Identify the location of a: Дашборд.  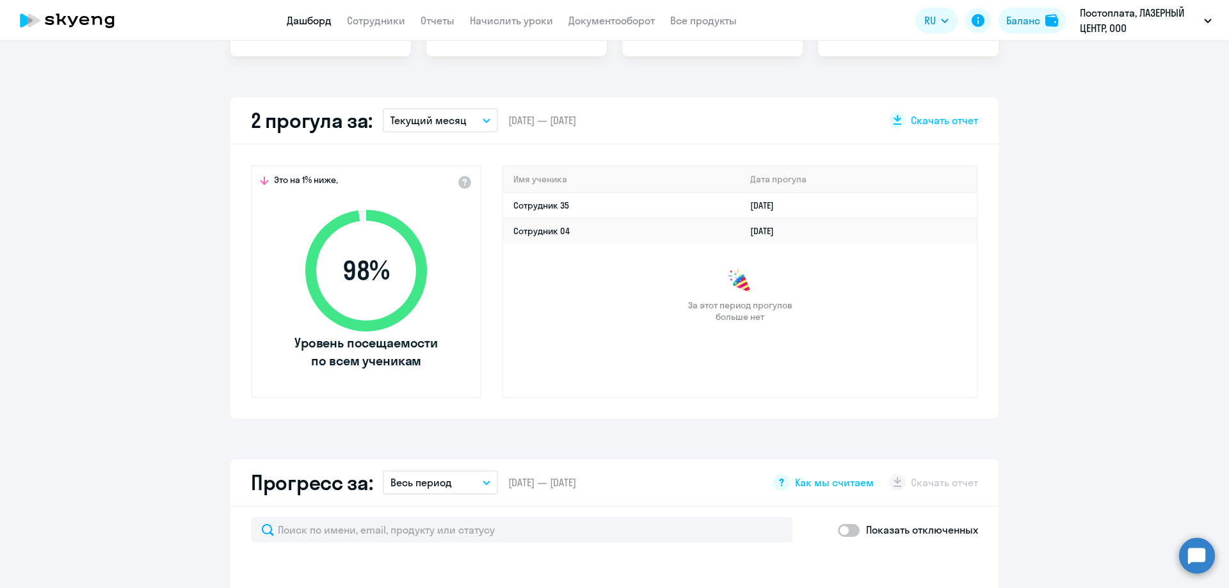
(309, 20).